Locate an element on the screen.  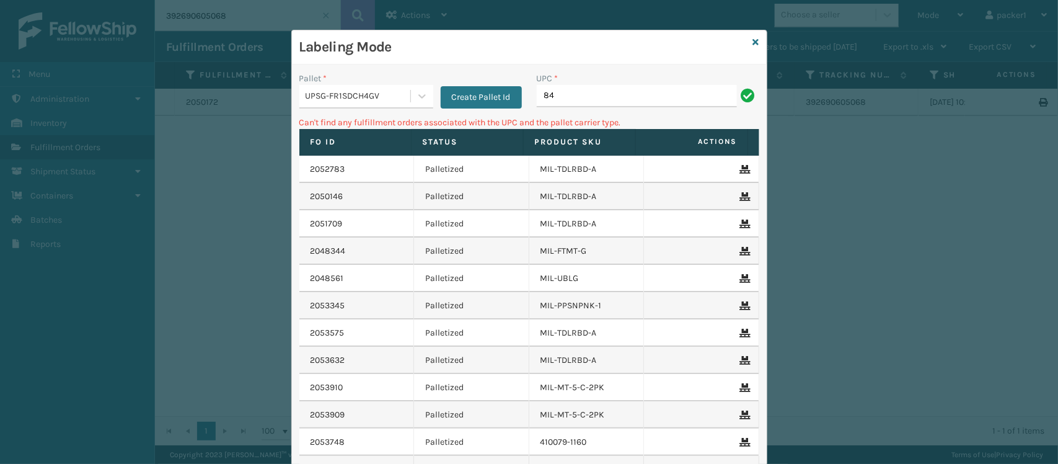
a: 2048344 is located at coordinates (328, 251).